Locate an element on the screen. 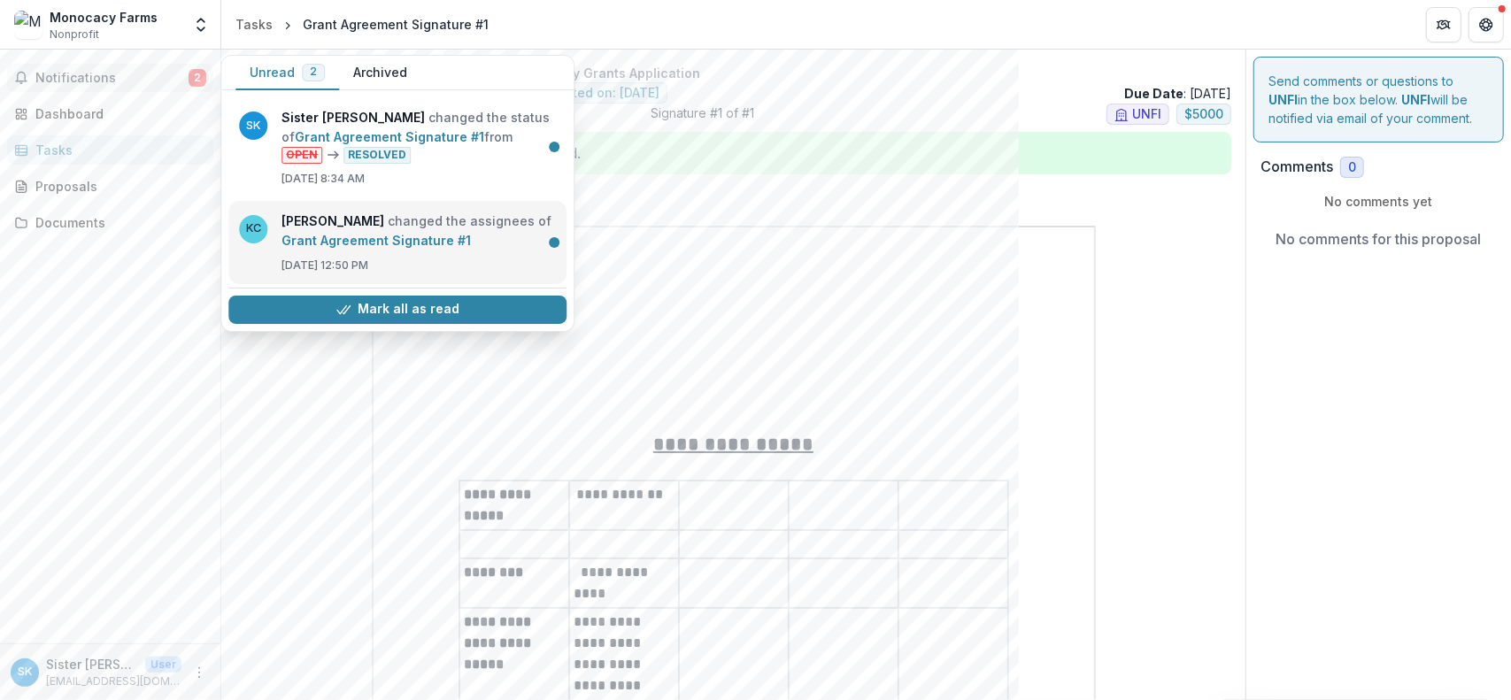  button: Unread is located at coordinates (287, 73).